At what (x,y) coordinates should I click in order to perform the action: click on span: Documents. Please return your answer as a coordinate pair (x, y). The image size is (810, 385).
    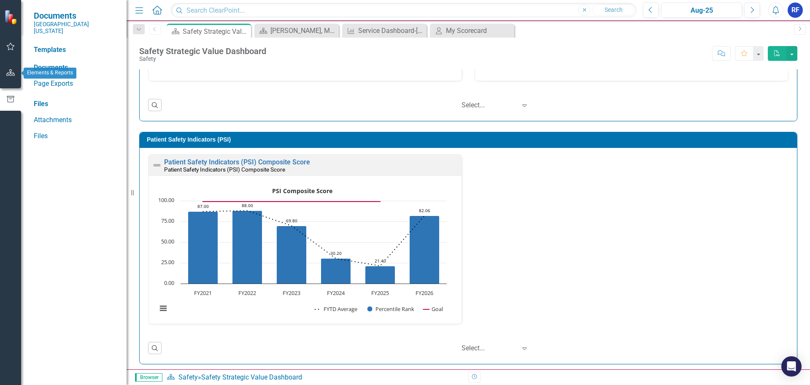
    Looking at the image, I should click on (76, 16).